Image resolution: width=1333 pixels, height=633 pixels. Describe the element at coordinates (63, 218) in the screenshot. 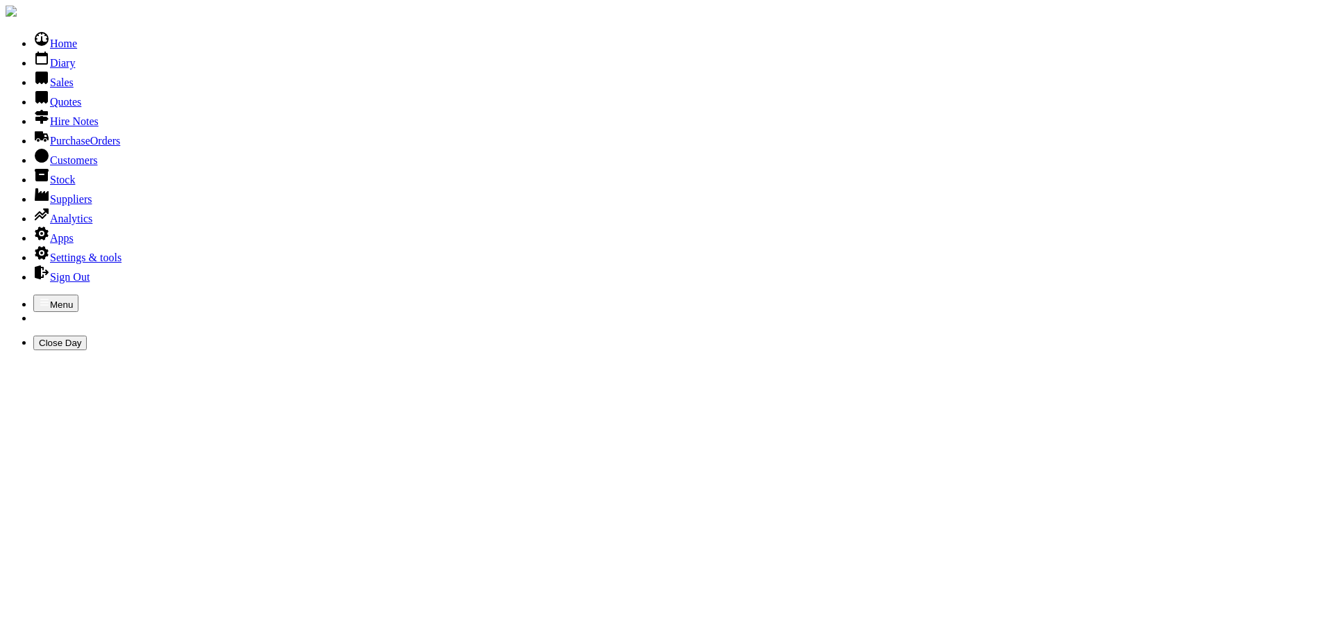

I see `a: Analytics` at that location.